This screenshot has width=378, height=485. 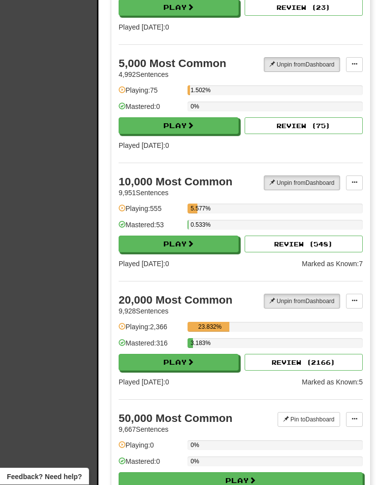 What do you see at coordinates (151, 94) in the screenshot?
I see `div: Playing: 75` at bounding box center [151, 94].